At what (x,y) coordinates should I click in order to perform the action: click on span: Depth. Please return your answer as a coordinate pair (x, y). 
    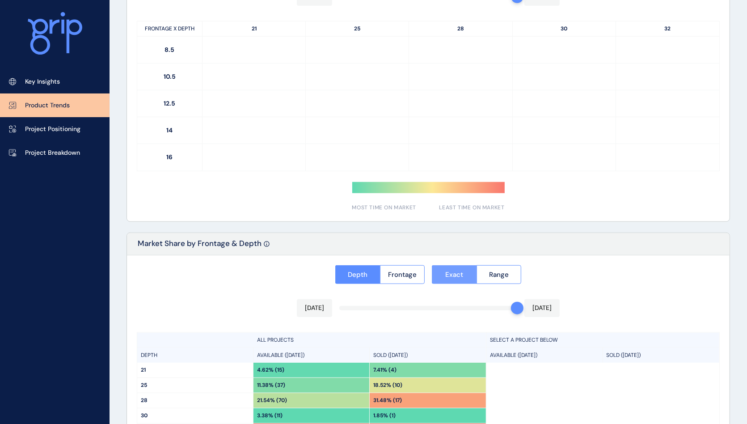
    Looking at the image, I should click on (358, 275).